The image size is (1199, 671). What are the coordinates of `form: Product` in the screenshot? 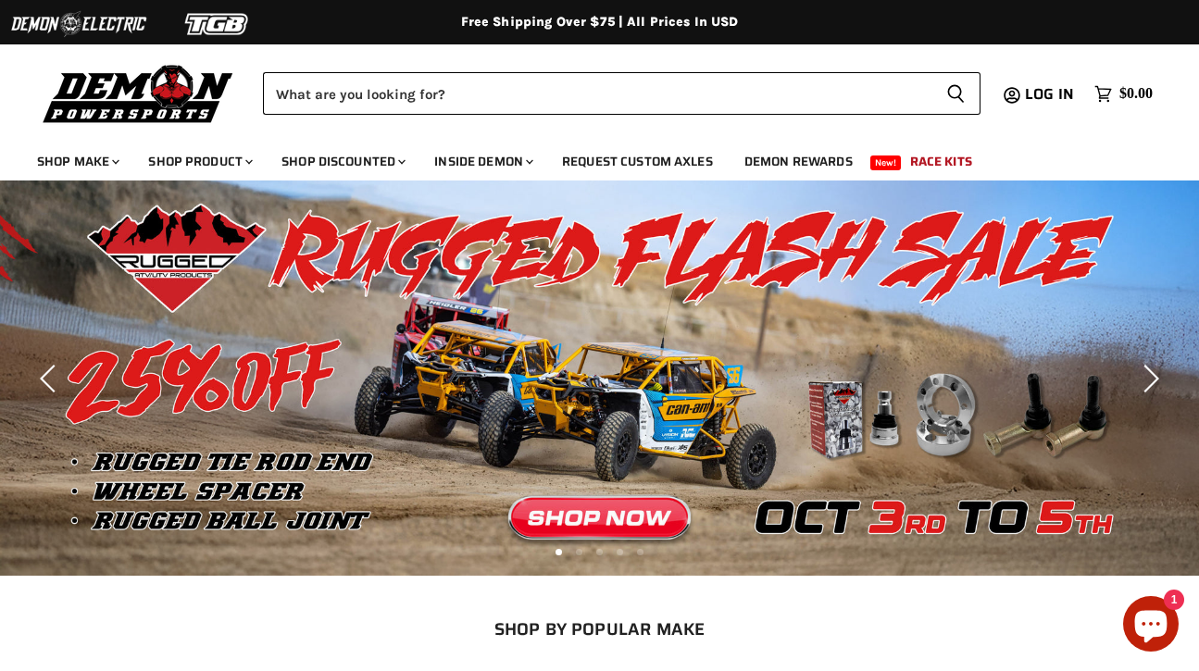 It's located at (621, 94).